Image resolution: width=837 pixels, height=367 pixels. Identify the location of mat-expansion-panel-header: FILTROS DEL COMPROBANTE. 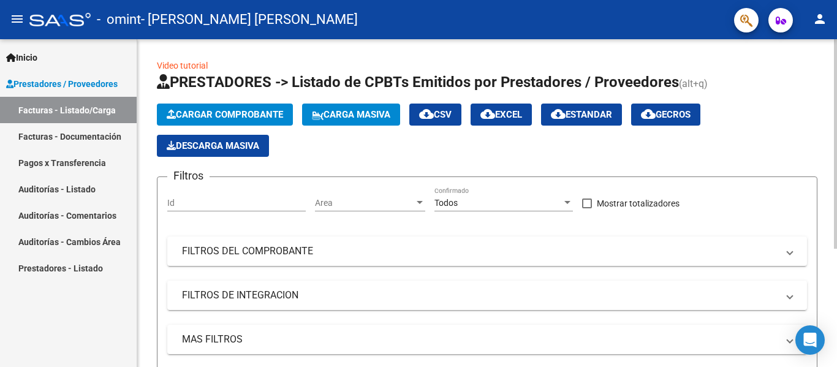
(487, 251).